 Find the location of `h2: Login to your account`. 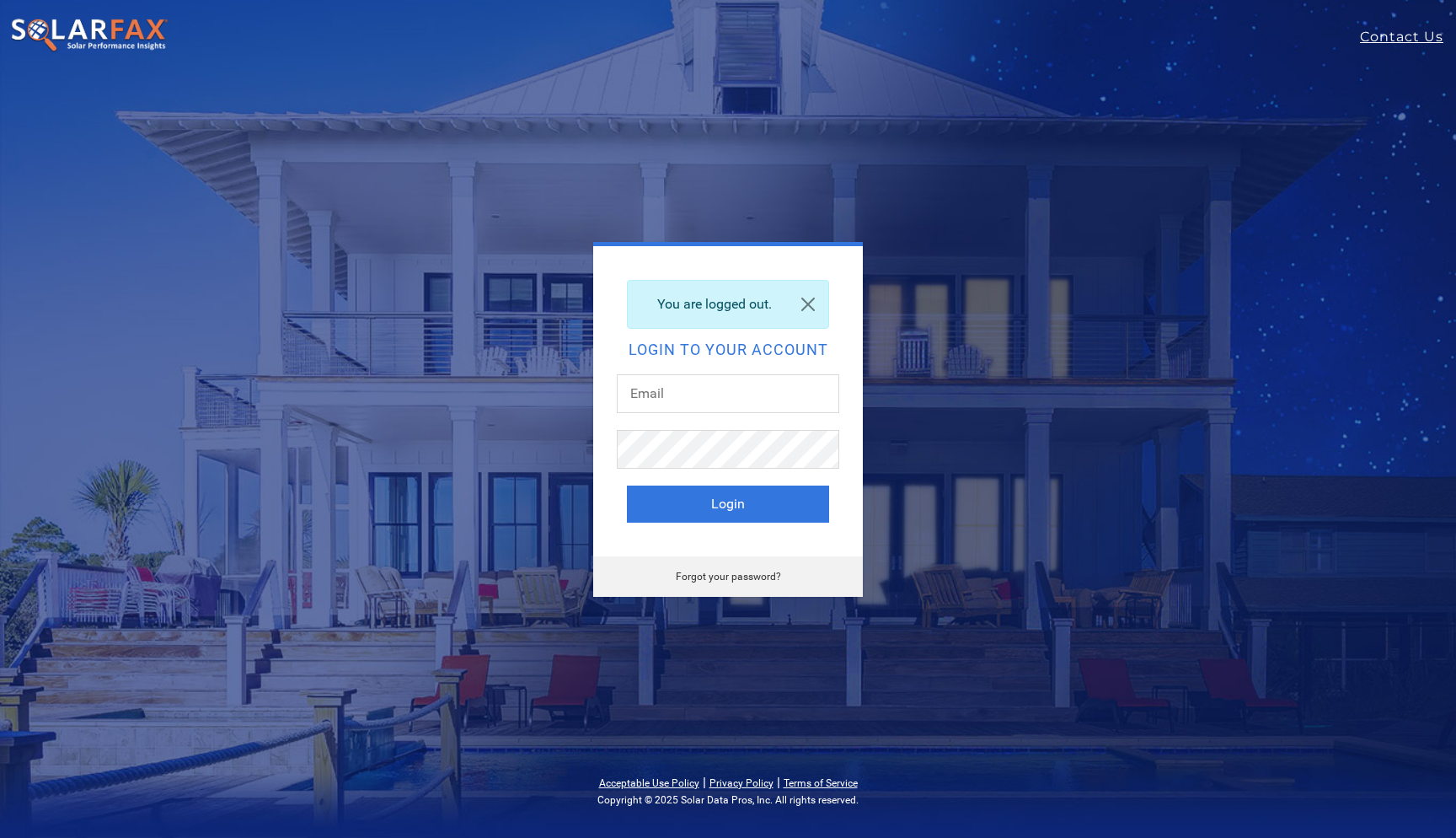

h2: Login to your account is located at coordinates (728, 350).